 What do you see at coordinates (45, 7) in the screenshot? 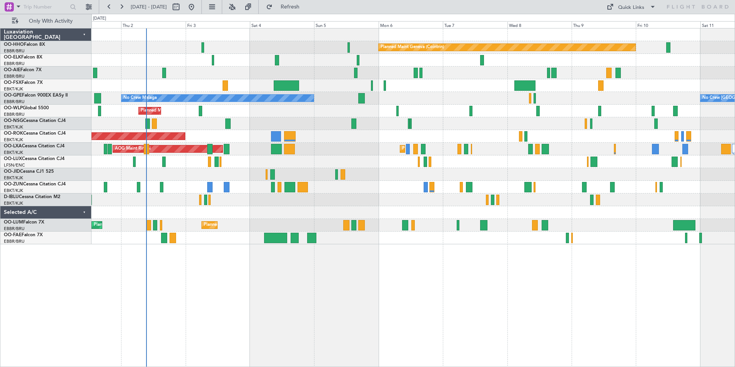
I see `input: Trip Number` at bounding box center [45, 7].